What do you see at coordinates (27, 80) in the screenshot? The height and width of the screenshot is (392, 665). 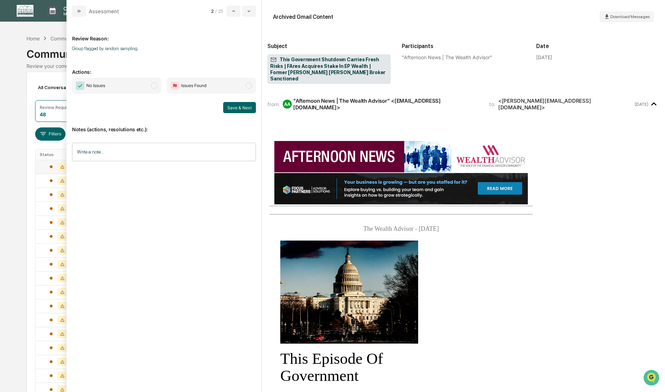 I see `div: Past conversations` at bounding box center [27, 80].